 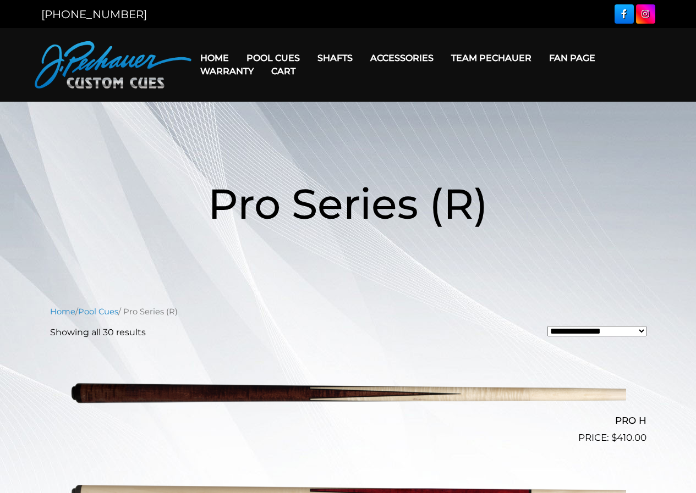 I want to click on a: Cart, so click(x=283, y=71).